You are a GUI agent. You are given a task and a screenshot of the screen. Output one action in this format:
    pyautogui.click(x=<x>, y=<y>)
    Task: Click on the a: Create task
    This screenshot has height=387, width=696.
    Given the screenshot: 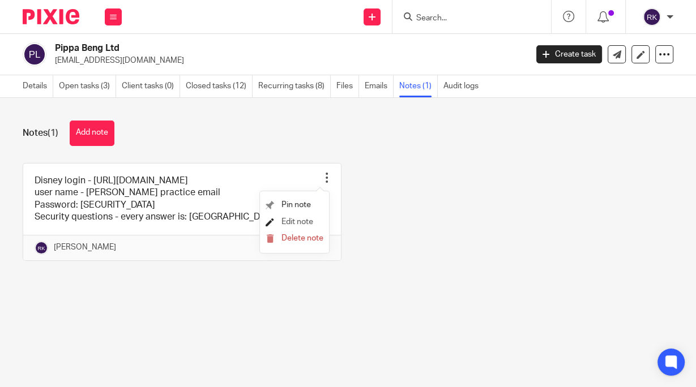 What is the action you would take?
    pyautogui.click(x=569, y=54)
    